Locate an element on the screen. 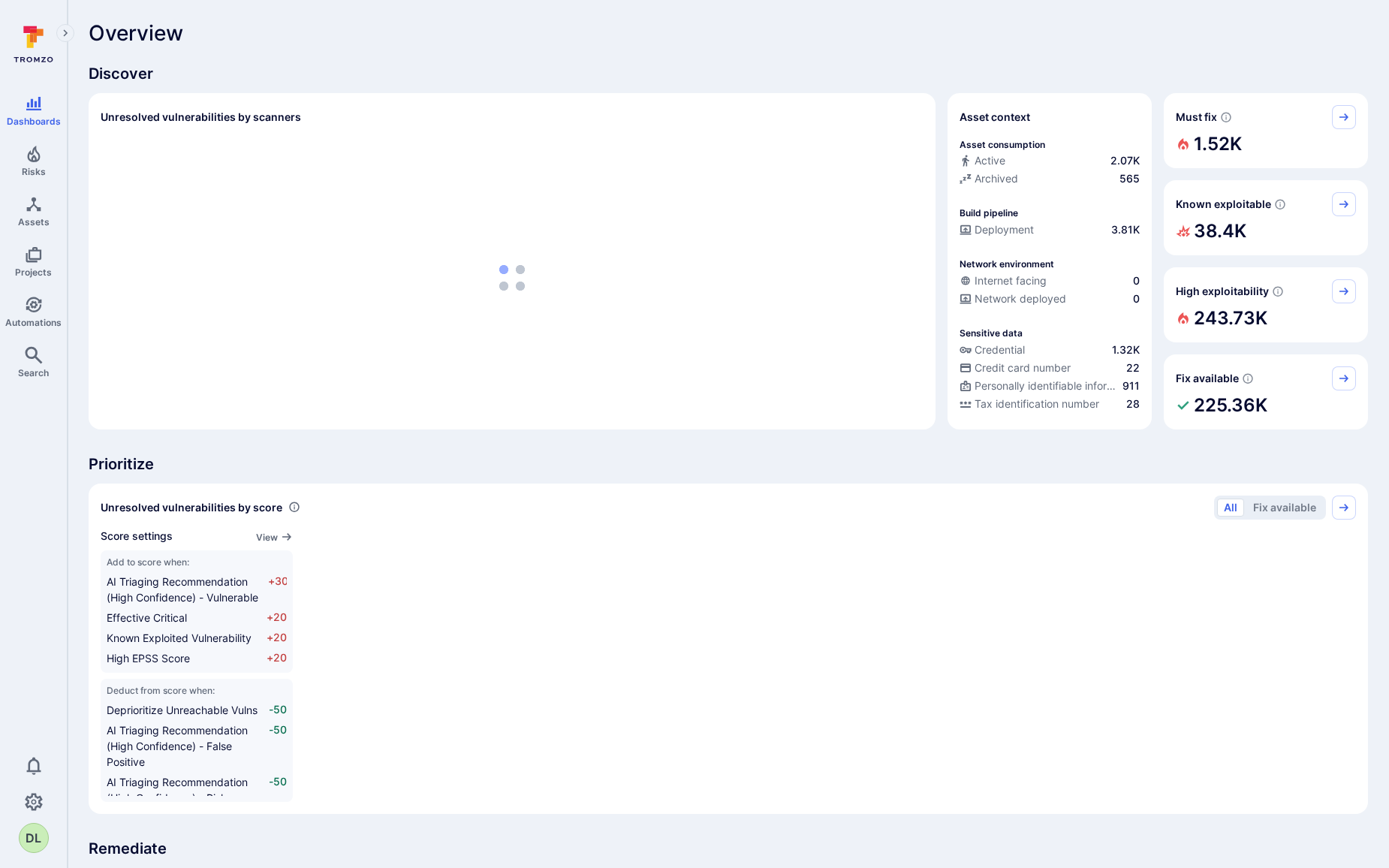 Image resolution: width=1389 pixels, height=868 pixels. div: Credit card number is located at coordinates (1016, 368).